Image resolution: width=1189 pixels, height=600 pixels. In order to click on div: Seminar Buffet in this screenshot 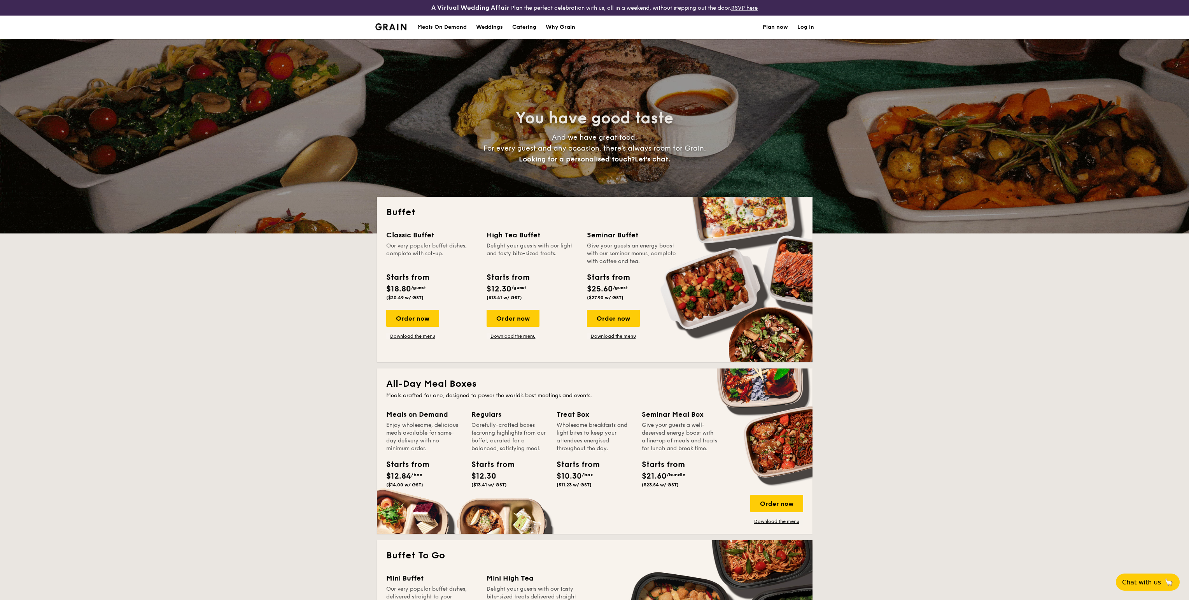, I will do `click(632, 235)`.